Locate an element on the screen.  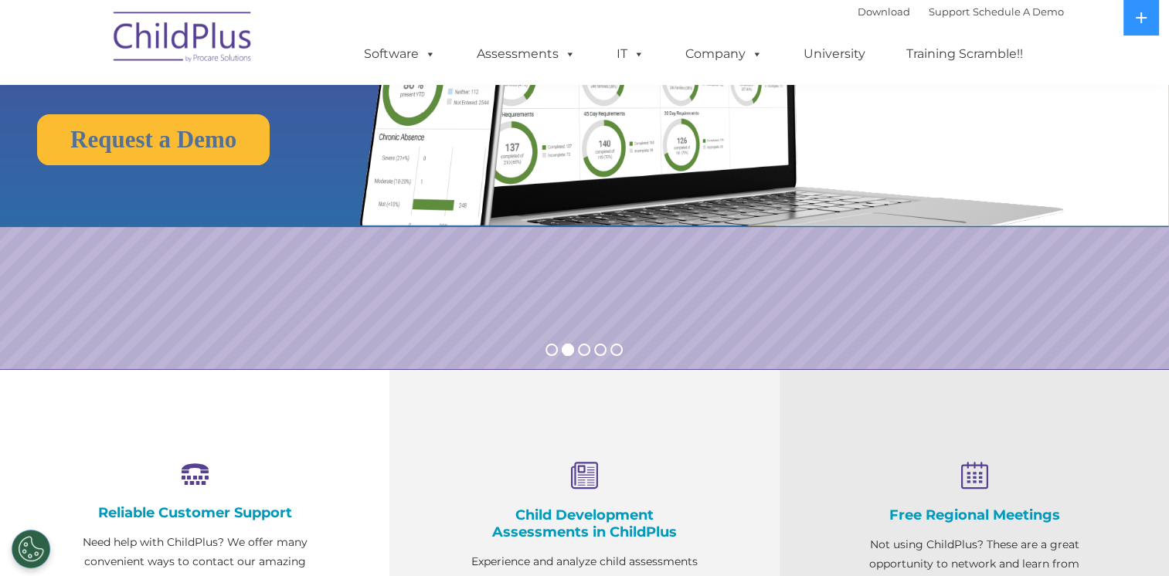
span: Last name is located at coordinates (238, 107).